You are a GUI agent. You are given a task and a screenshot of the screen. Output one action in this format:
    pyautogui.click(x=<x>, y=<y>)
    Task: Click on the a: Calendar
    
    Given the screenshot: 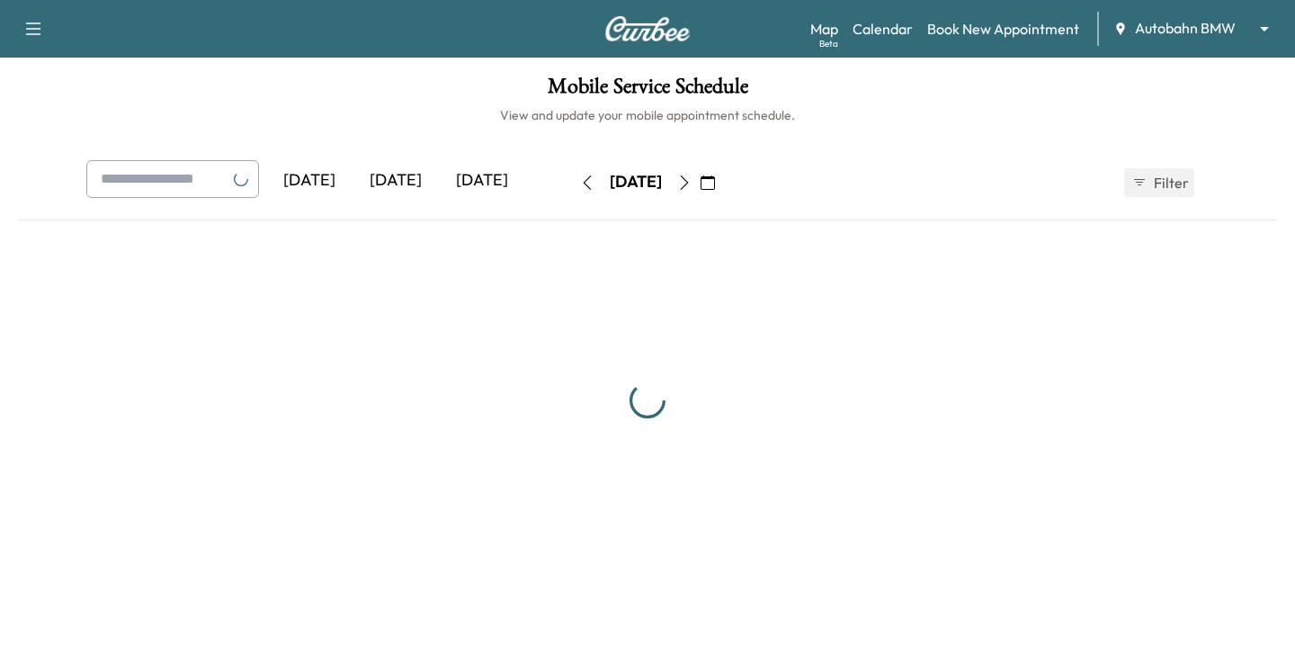 What is the action you would take?
    pyautogui.click(x=882, y=29)
    